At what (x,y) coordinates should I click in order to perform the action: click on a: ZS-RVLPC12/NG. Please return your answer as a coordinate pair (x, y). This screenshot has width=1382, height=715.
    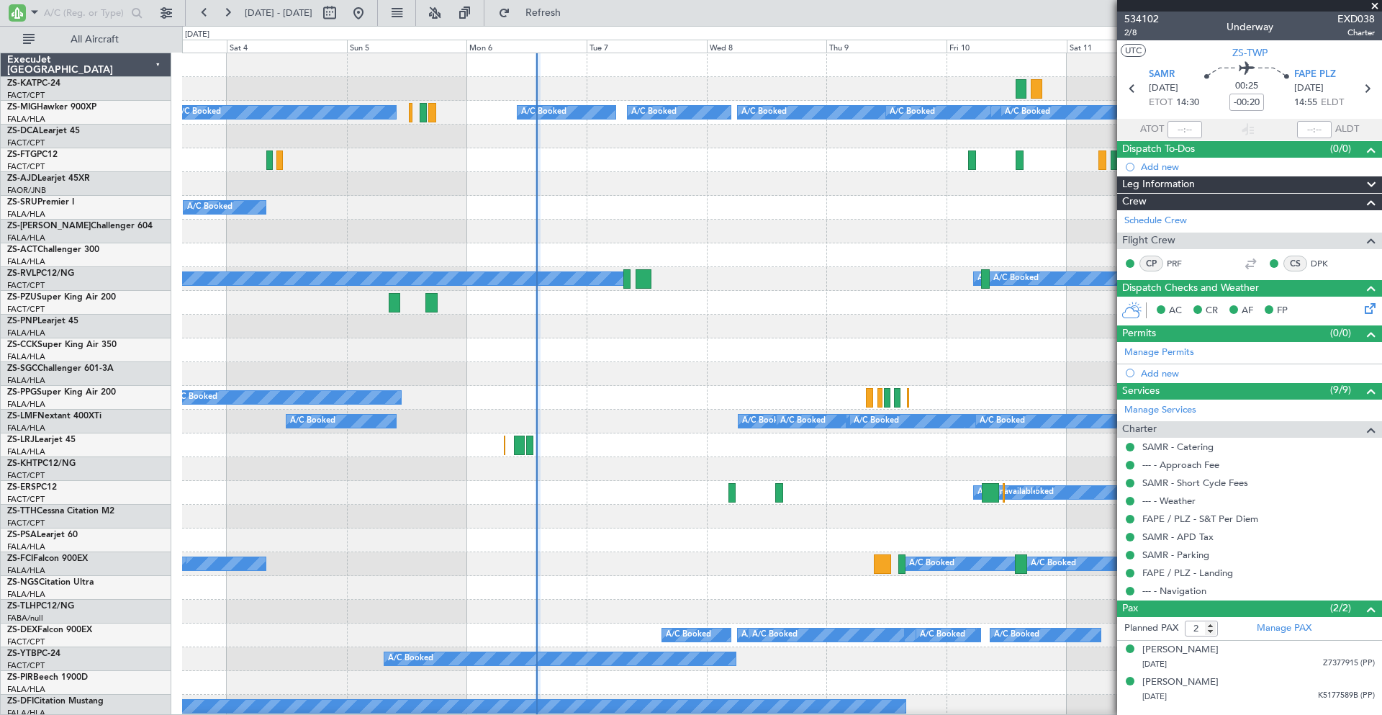
    Looking at the image, I should click on (40, 273).